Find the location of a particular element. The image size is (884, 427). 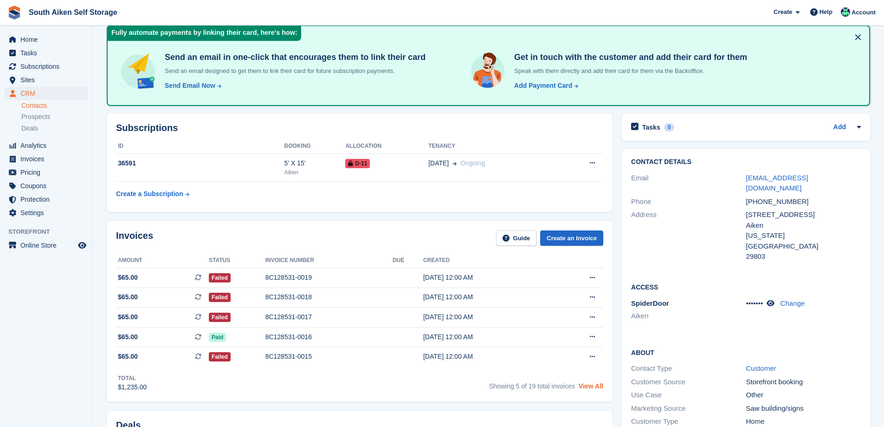

span: Pricing is located at coordinates (48, 172).